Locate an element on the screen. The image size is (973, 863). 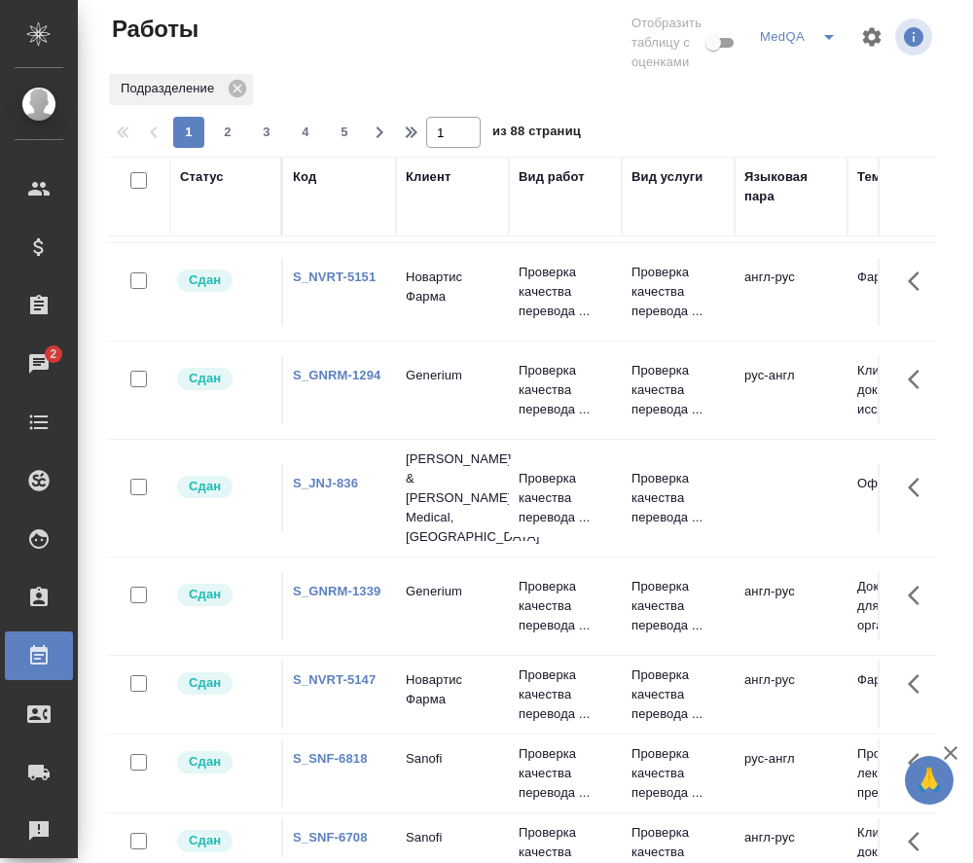
a: S_NVRT-5147 is located at coordinates (334, 679).